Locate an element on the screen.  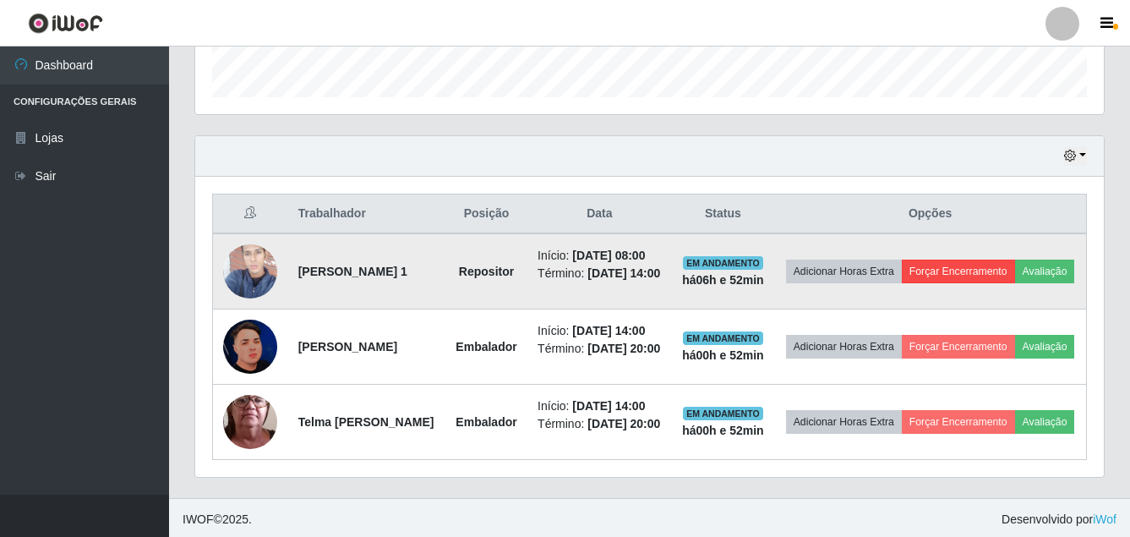
img: 1706249097199.jpeg is located at coordinates (250, 346).